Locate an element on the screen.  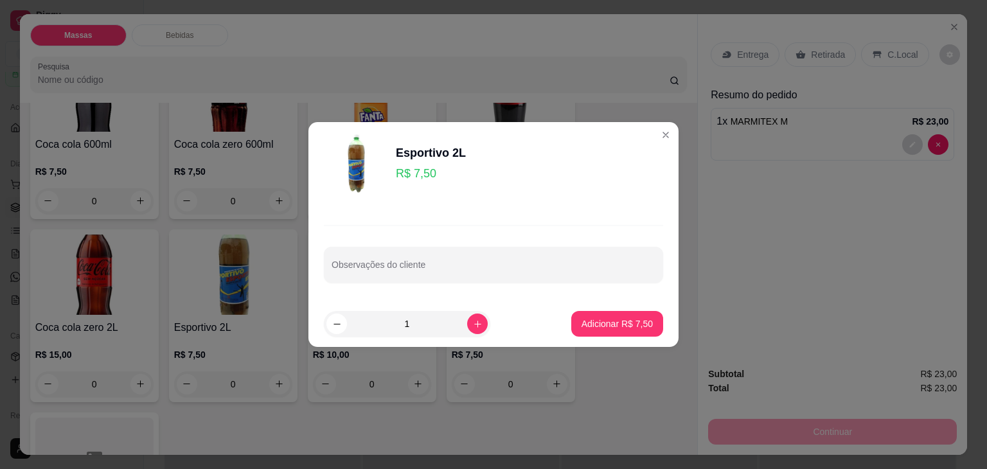
button: Adicionar R$ 7,50 is located at coordinates (617, 324).